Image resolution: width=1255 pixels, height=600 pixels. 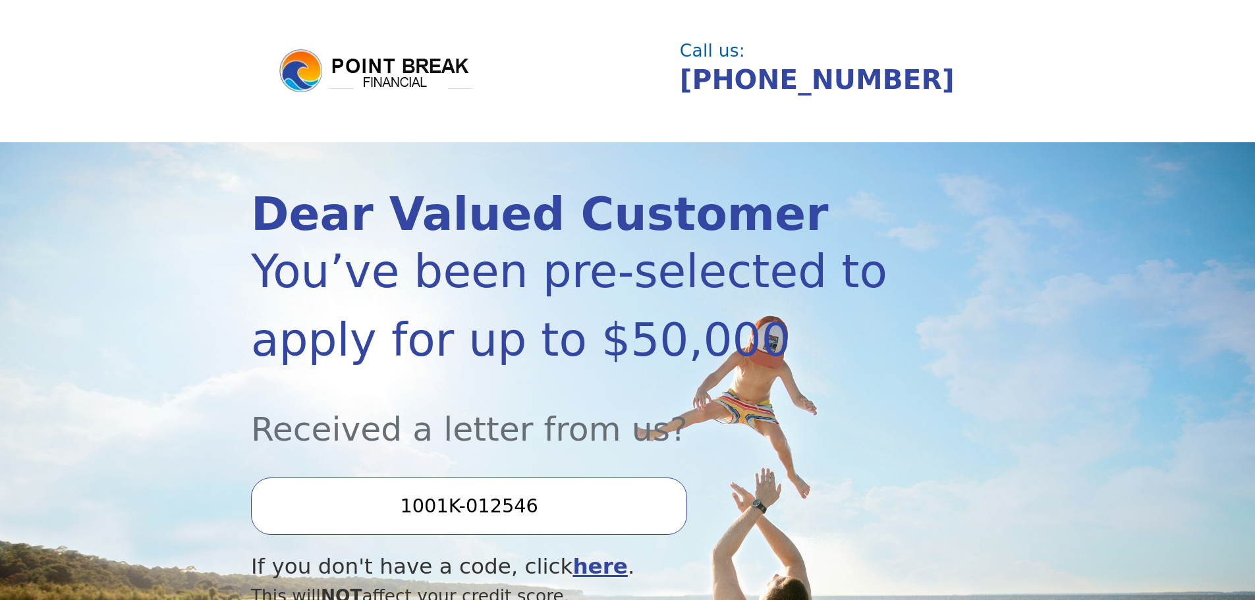 I want to click on div: If you don't have a code, click ., so click(x=571, y=566).